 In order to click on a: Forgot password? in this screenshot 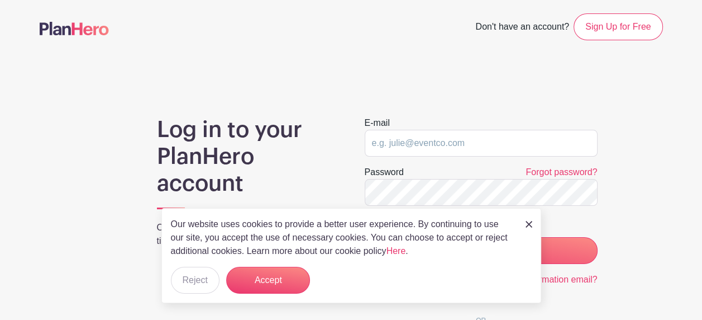, I will do `click(561, 172)`.